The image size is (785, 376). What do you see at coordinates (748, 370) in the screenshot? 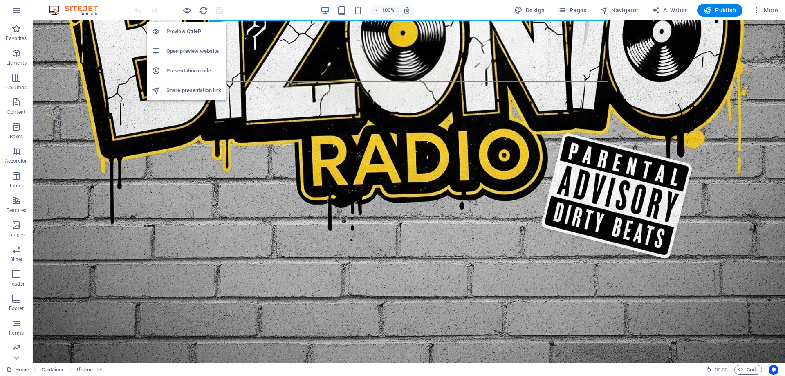
I see `button: Code` at bounding box center [748, 370].